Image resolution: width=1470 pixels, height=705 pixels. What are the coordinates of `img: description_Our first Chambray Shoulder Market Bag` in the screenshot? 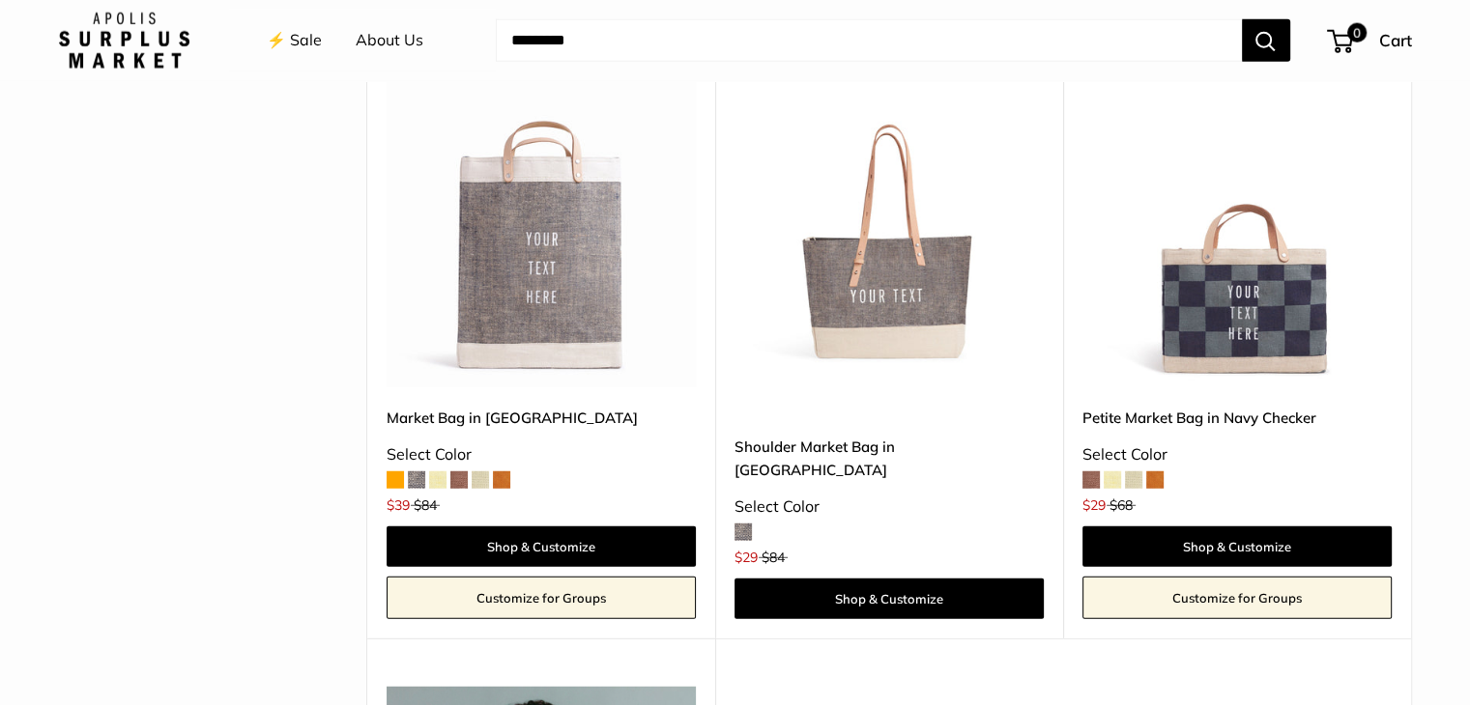 It's located at (889, 233).